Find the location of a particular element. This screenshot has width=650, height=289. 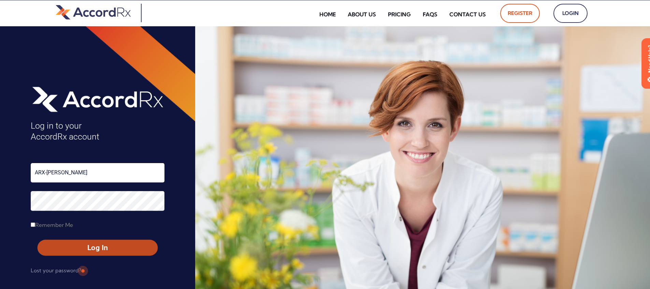

button: Log In is located at coordinates (98, 248).